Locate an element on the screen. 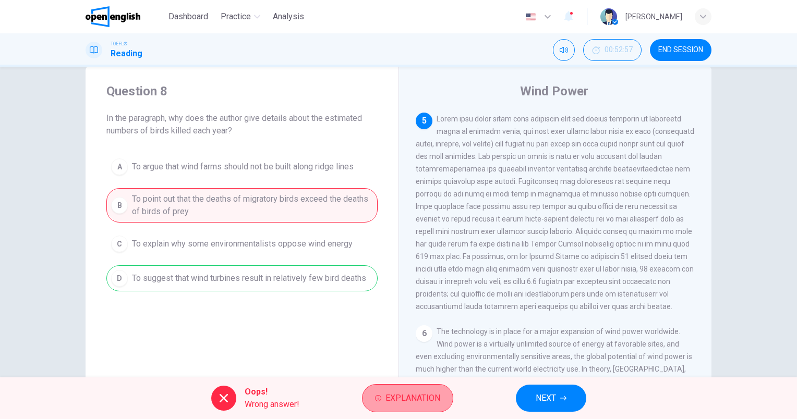 This screenshot has height=419, width=797. div: Mute is located at coordinates (564, 50).